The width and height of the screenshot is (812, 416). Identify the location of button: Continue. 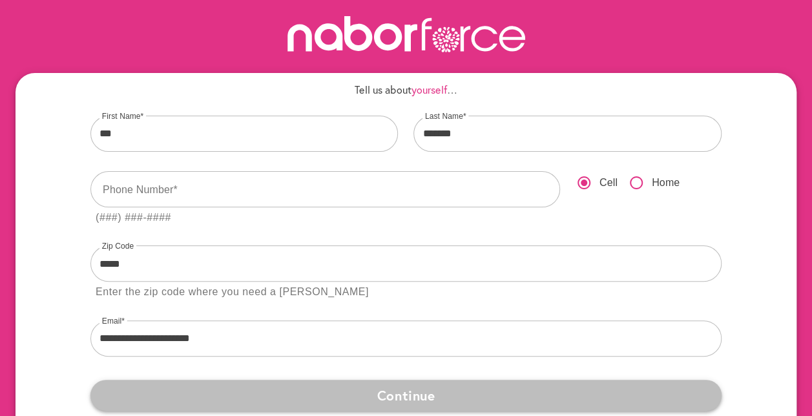
(406, 396).